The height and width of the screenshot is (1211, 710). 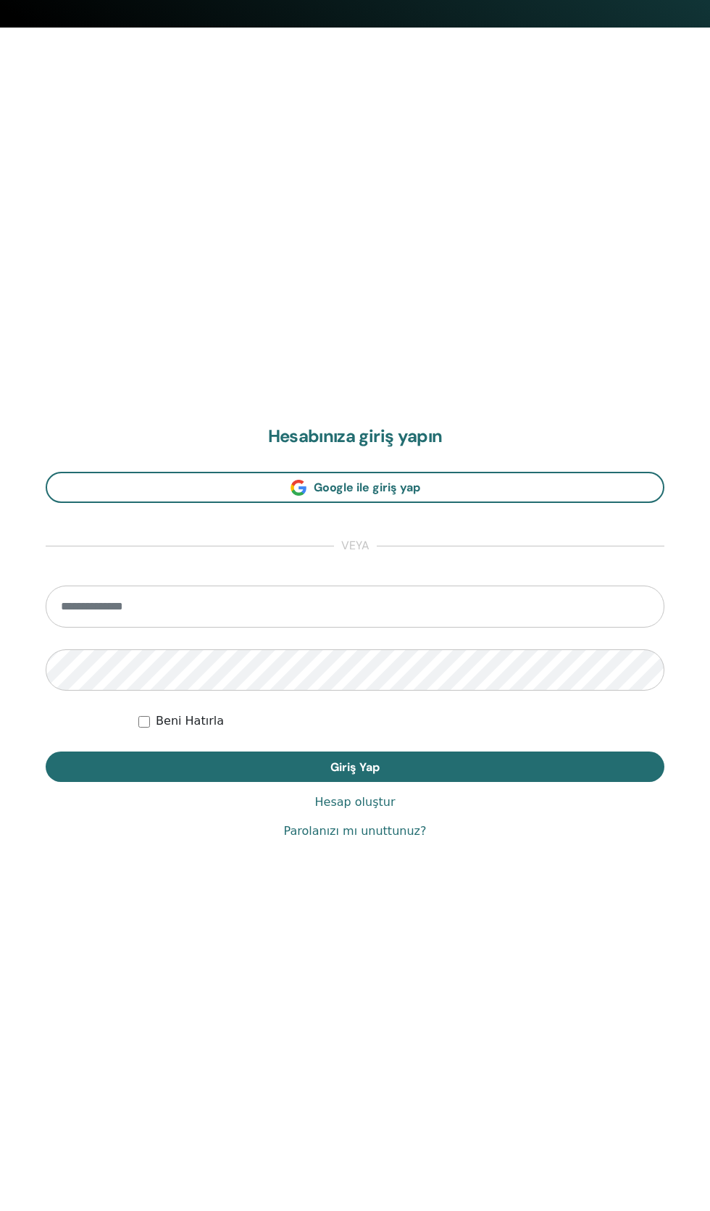 I want to click on a: Parolanızı mı unuttunuz?, so click(x=355, y=831).